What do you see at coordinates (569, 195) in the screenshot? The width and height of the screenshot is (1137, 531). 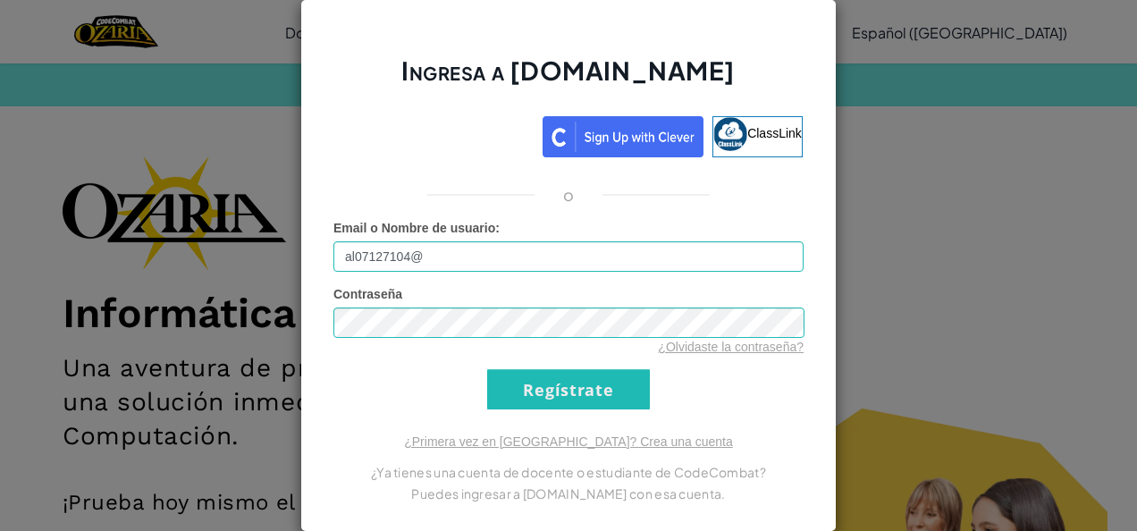 I see `p: o` at bounding box center [569, 195].